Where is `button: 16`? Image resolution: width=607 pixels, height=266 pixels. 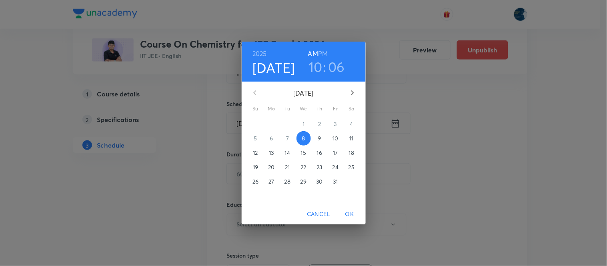
button: 16 is located at coordinates (320, 153).